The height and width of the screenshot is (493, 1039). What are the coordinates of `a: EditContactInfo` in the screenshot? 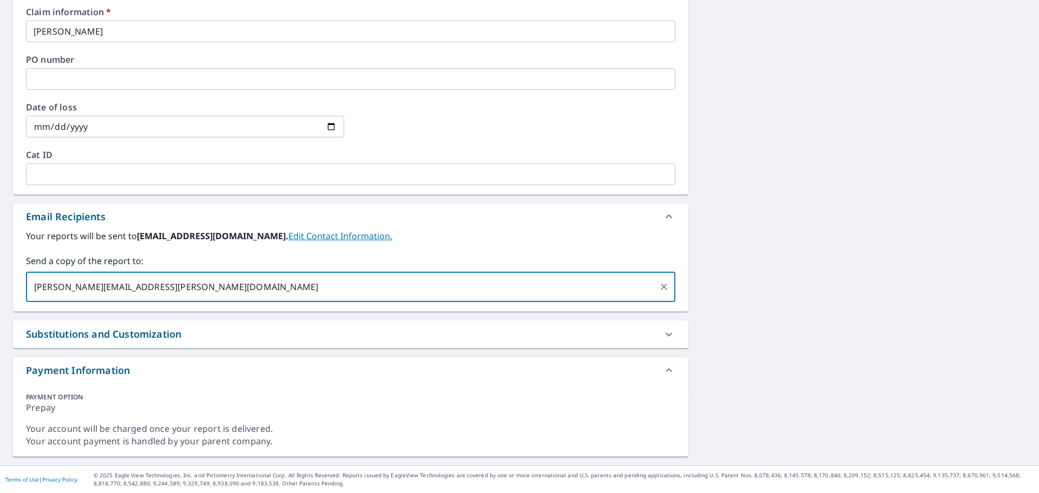 It's located at (340, 236).